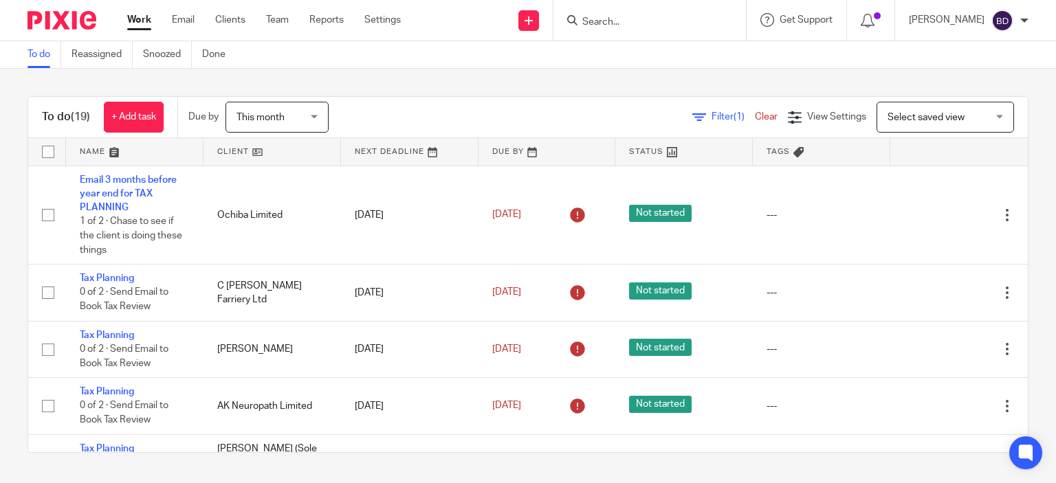 The image size is (1056, 483). What do you see at coordinates (66, 117) in the screenshot?
I see `h1: To do` at bounding box center [66, 117].